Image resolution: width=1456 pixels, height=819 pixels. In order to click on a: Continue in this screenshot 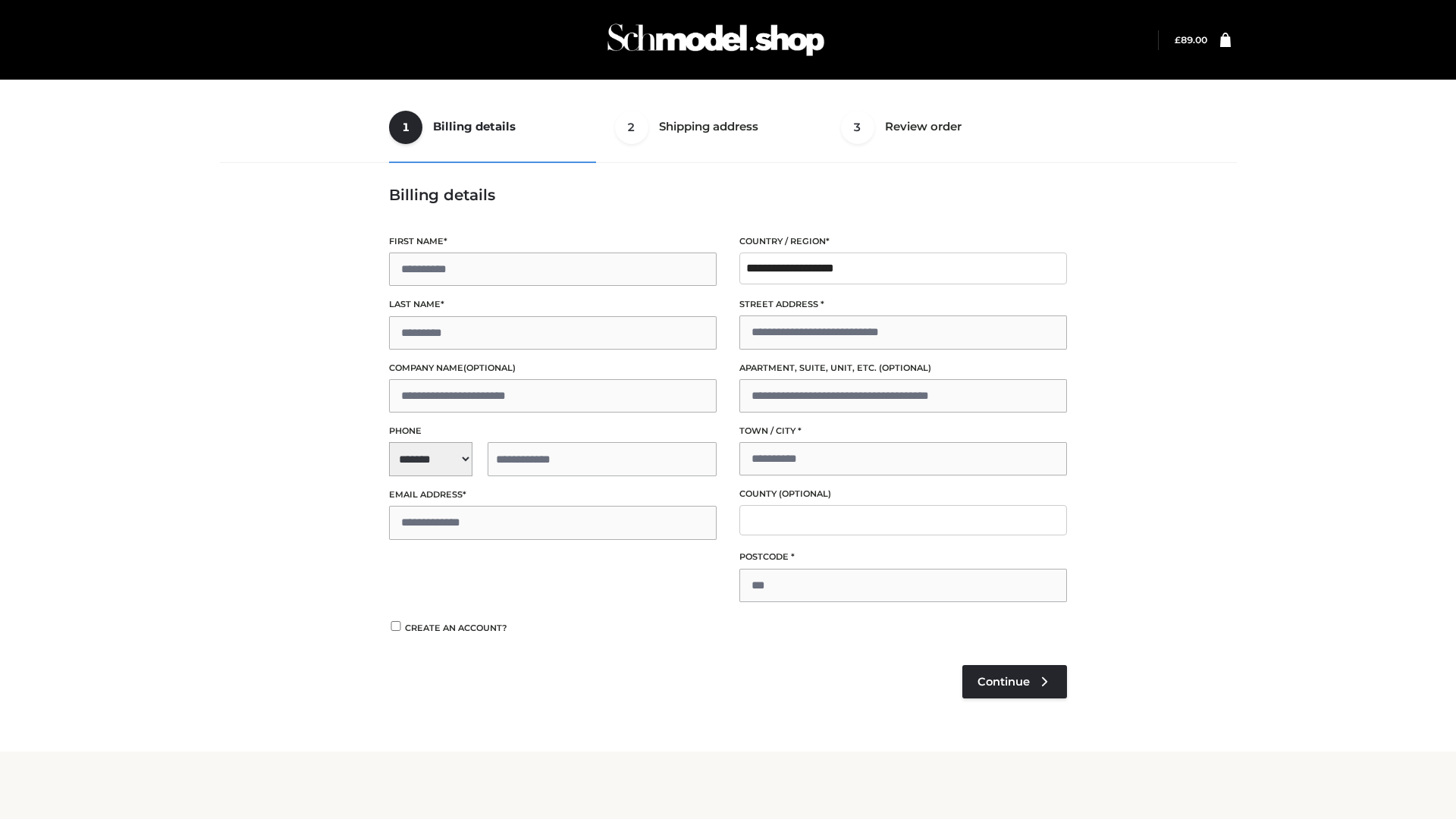, I will do `click(1014, 682)`.